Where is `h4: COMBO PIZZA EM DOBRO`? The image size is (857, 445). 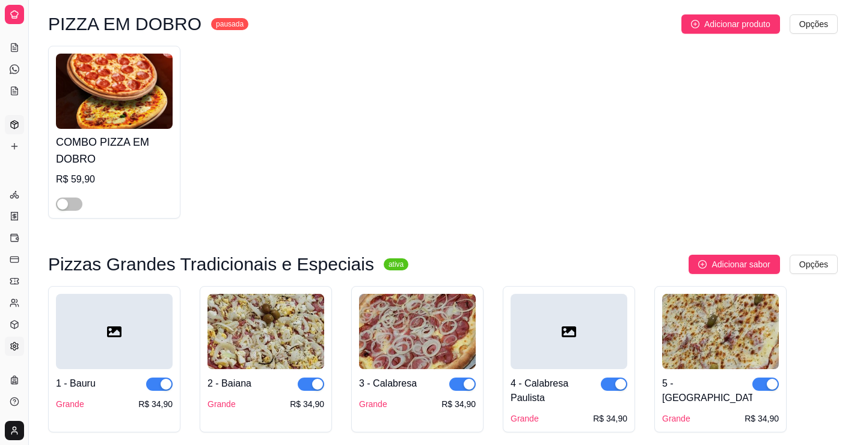
h4: COMBO PIZZA EM DOBRO is located at coordinates (114, 150).